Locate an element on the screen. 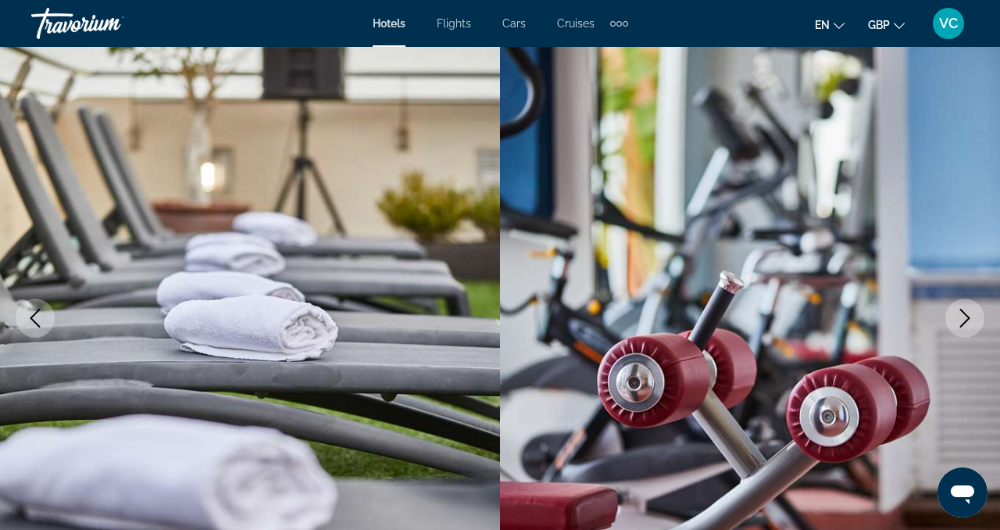 This screenshot has height=530, width=1000. button: Change language is located at coordinates (830, 24).